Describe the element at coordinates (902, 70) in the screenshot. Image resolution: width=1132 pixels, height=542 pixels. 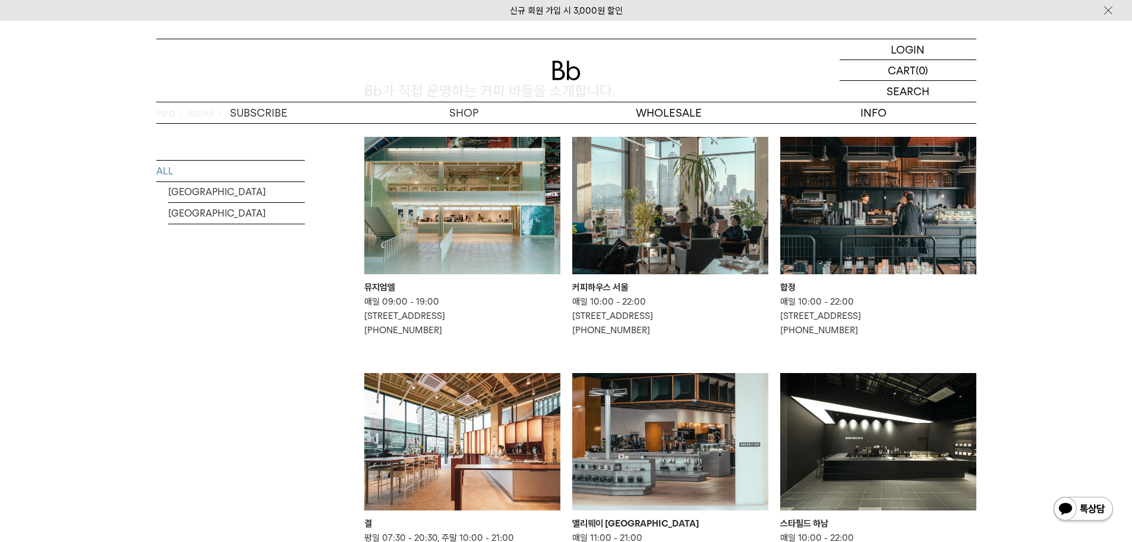
I see `p: CART` at that location.